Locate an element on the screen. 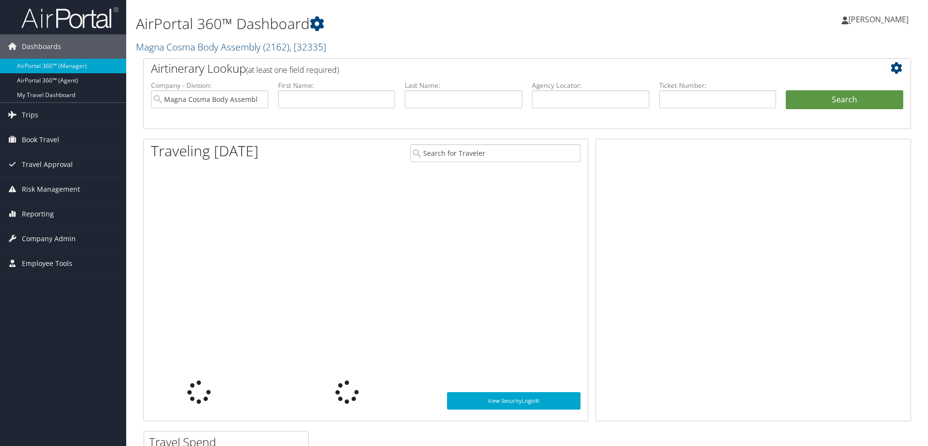 This screenshot has height=446, width=928. span: , [ 32335 ] is located at coordinates (308, 47).